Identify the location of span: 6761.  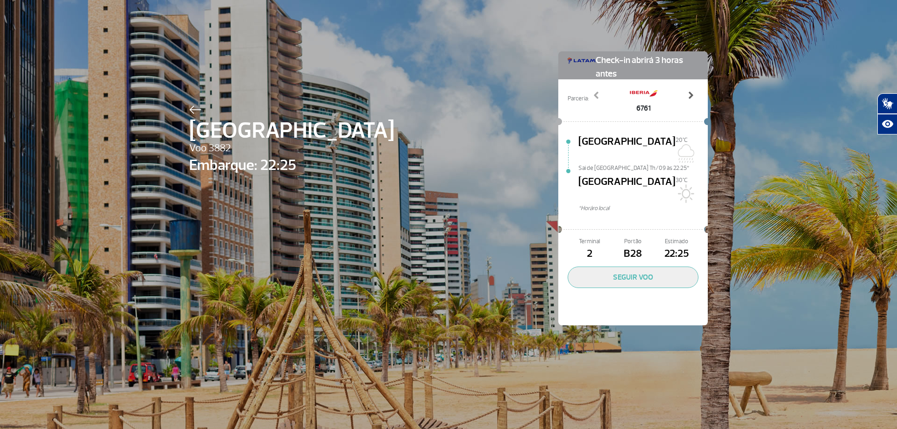
(644, 108).